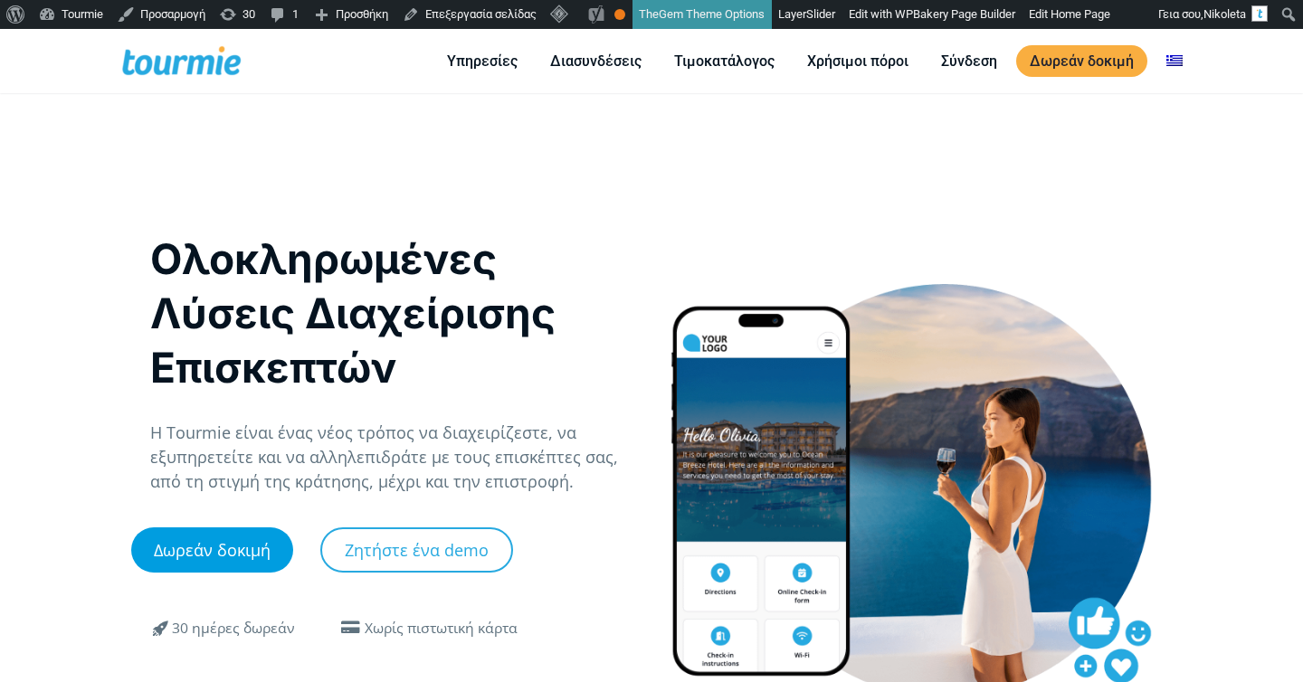 Image resolution: width=1303 pixels, height=682 pixels. I want to click on div: OK, so click(620, 14).